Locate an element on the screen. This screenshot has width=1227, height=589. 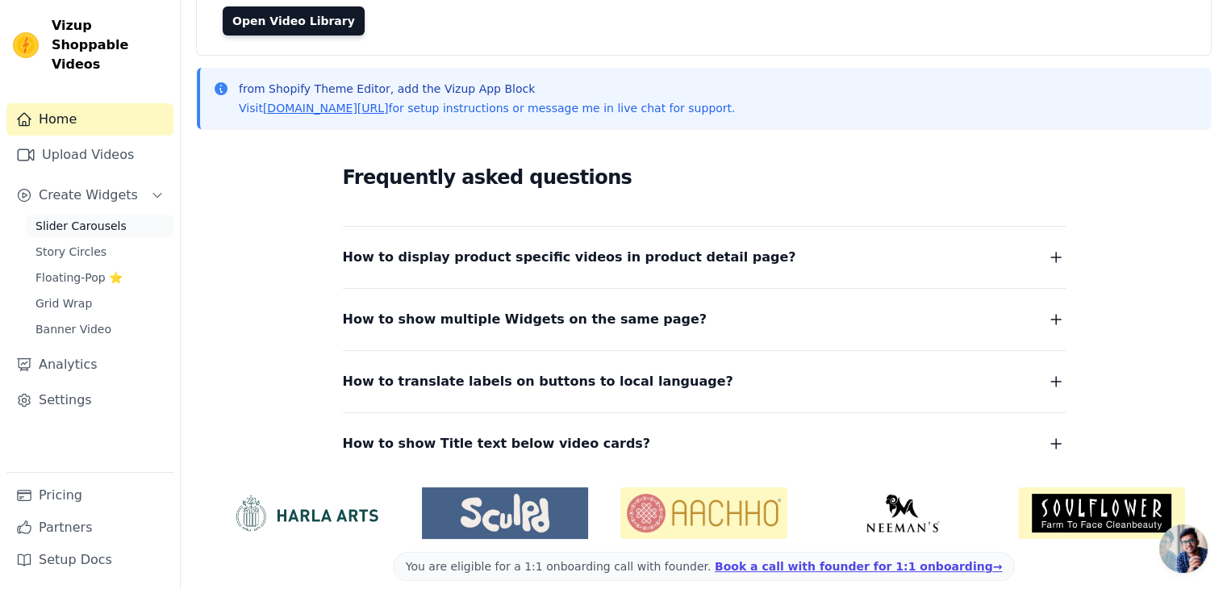
span: Floating-Pop ⭐ is located at coordinates (79, 278).